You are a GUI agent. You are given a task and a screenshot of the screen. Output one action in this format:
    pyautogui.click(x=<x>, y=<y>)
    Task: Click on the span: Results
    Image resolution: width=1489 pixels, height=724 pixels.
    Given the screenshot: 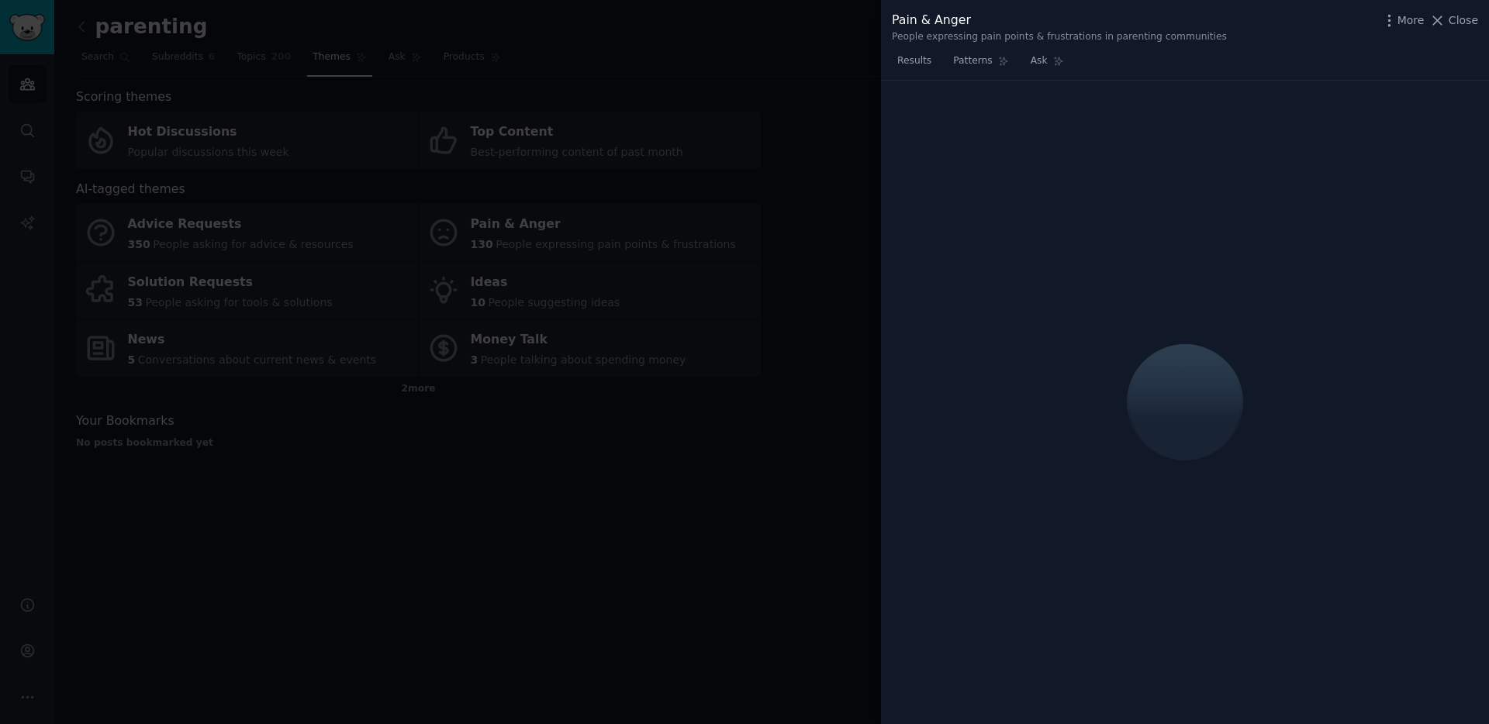 What is the action you would take?
    pyautogui.click(x=914, y=61)
    